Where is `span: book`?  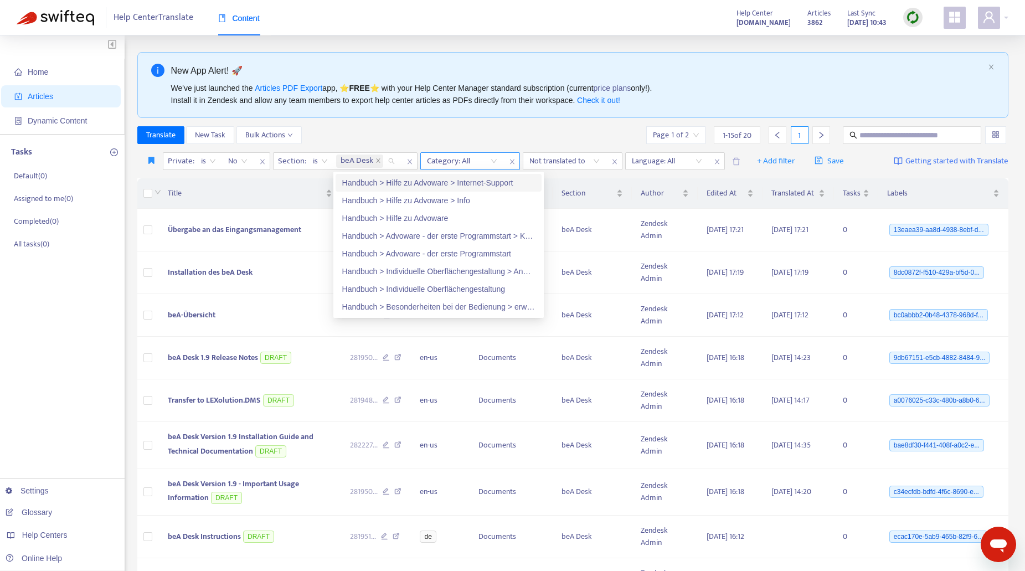
span: book is located at coordinates (222, 18).